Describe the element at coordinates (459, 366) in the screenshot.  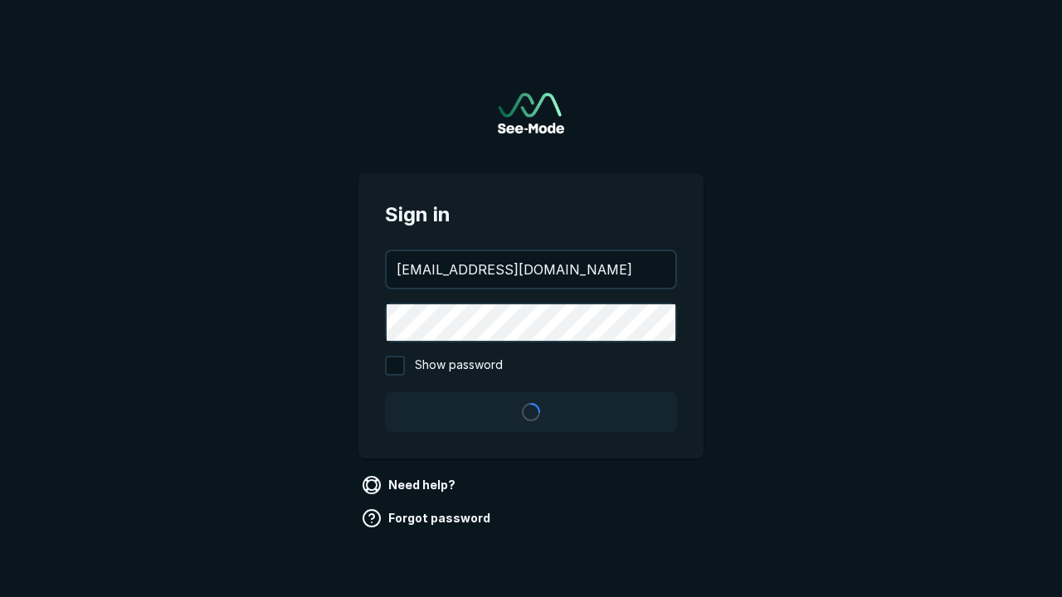
I see `span: Show password` at that location.